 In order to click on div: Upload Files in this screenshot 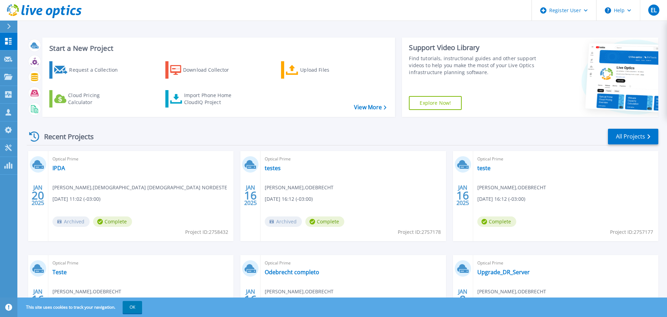, I will do `click(328, 70)`.